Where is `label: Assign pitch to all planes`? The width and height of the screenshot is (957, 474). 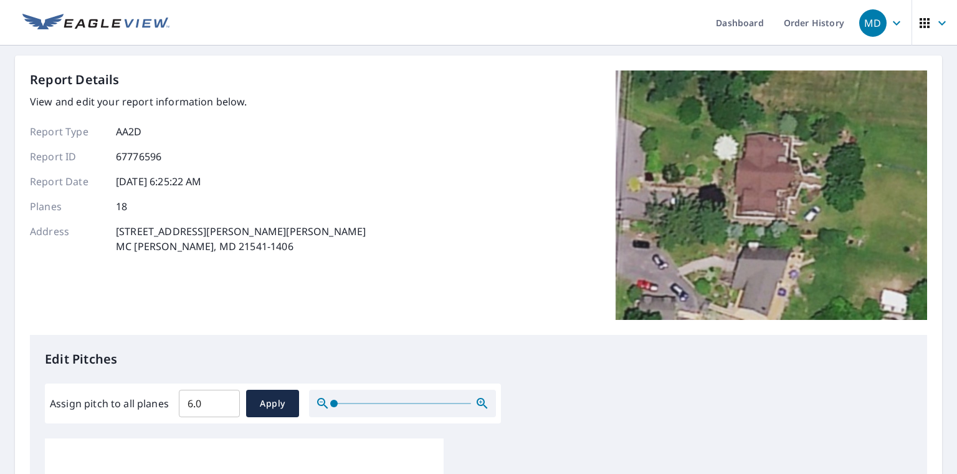 label: Assign pitch to all planes is located at coordinates (109, 403).